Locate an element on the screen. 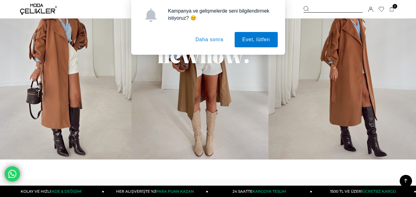 The height and width of the screenshot is (197, 416). img: notification icon is located at coordinates (151, 15).